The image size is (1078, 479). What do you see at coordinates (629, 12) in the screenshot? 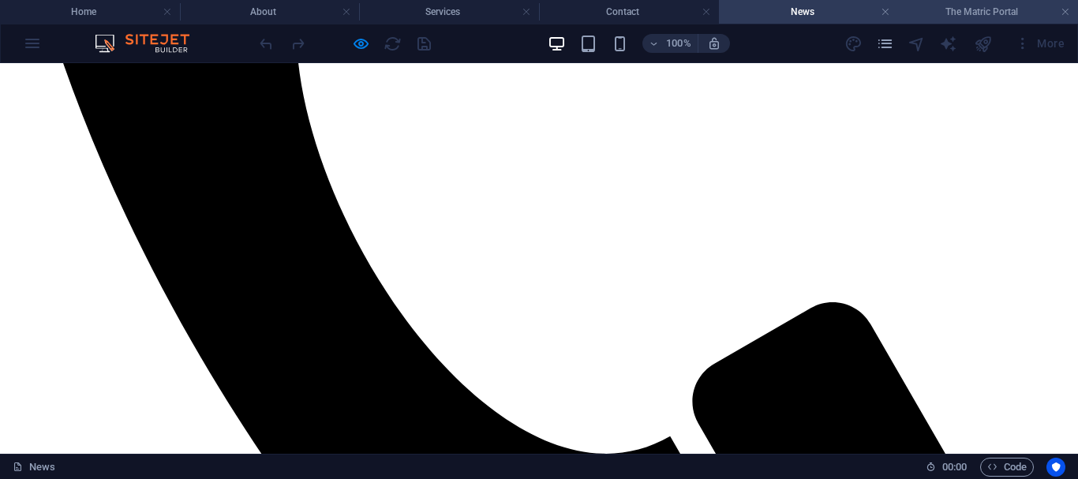
I see `h4: Contact` at bounding box center [629, 12].